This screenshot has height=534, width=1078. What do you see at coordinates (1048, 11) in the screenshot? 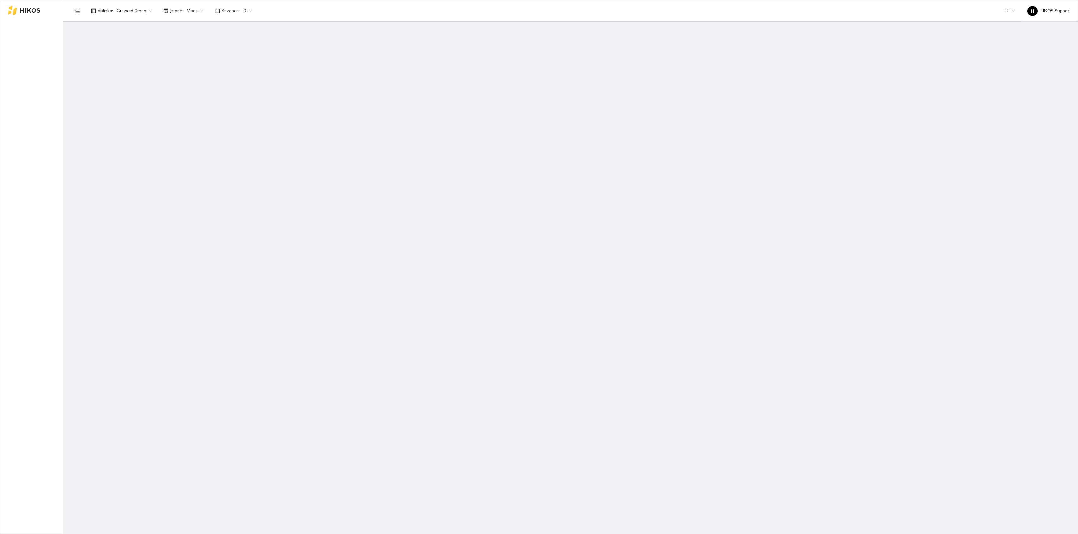
I see `span: HIKOS Support` at bounding box center [1048, 11].